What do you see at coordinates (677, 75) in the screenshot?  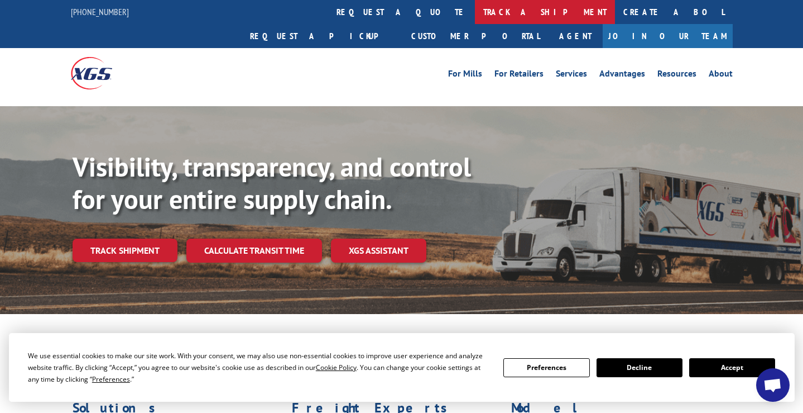 I see `a: Resources` at bounding box center [677, 75].